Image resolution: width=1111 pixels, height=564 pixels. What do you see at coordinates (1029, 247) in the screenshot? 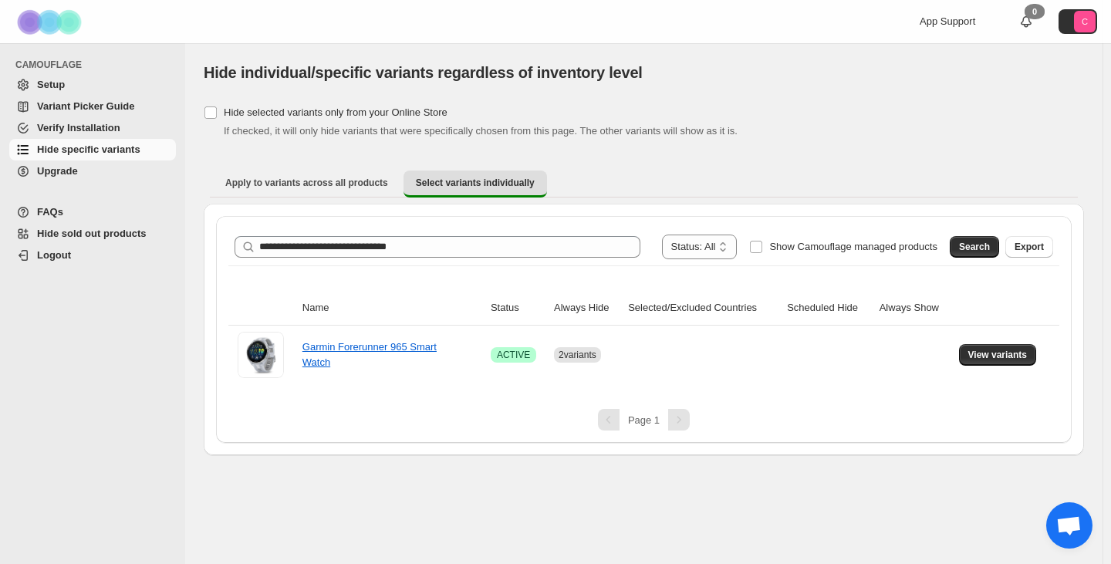
I see `button: Export` at bounding box center [1029, 247].